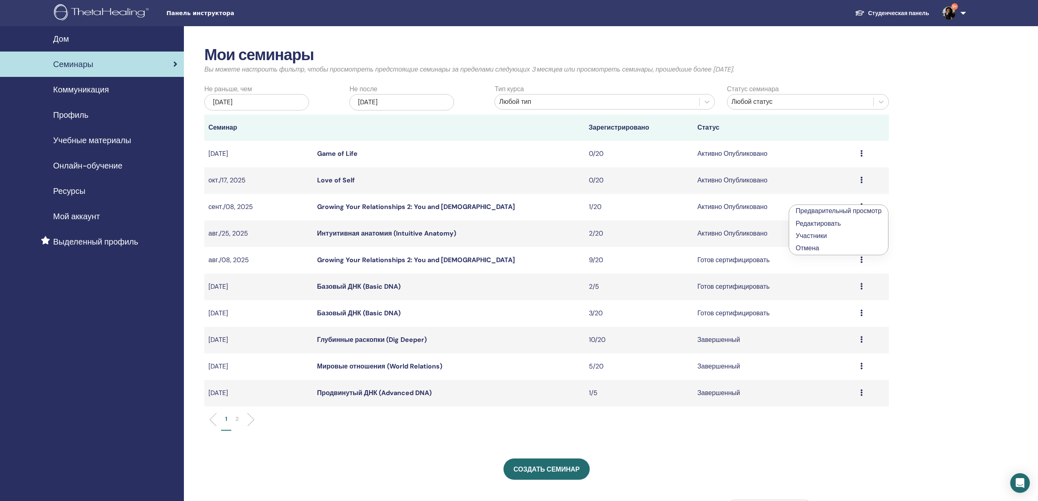  What do you see at coordinates (639, 340) in the screenshot?
I see `td: 10/20` at bounding box center [639, 340].